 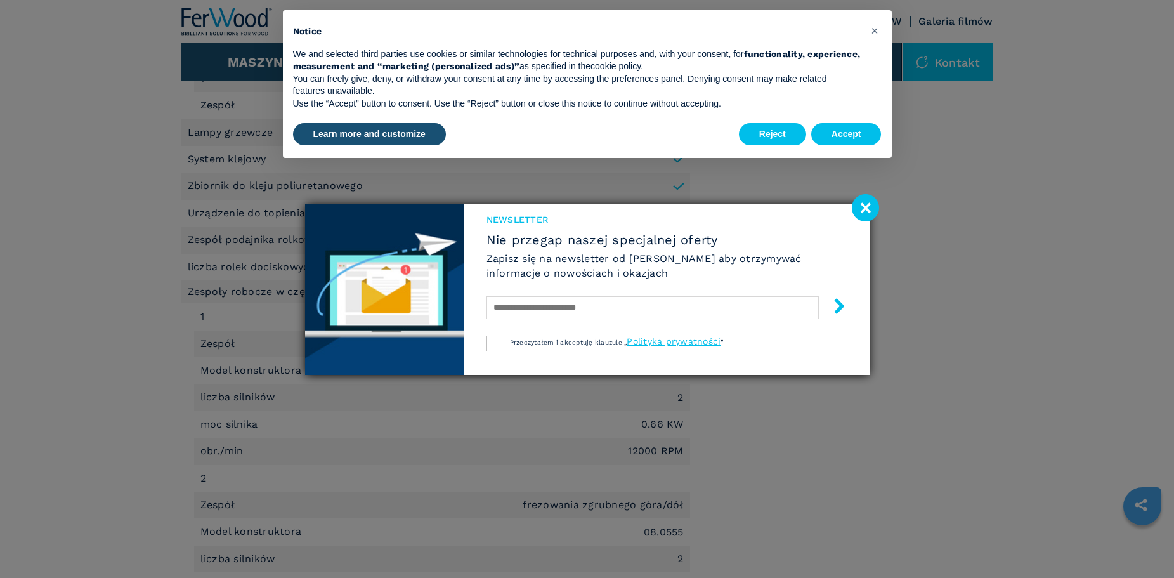 I want to click on h2: Notice, so click(x=577, y=32).